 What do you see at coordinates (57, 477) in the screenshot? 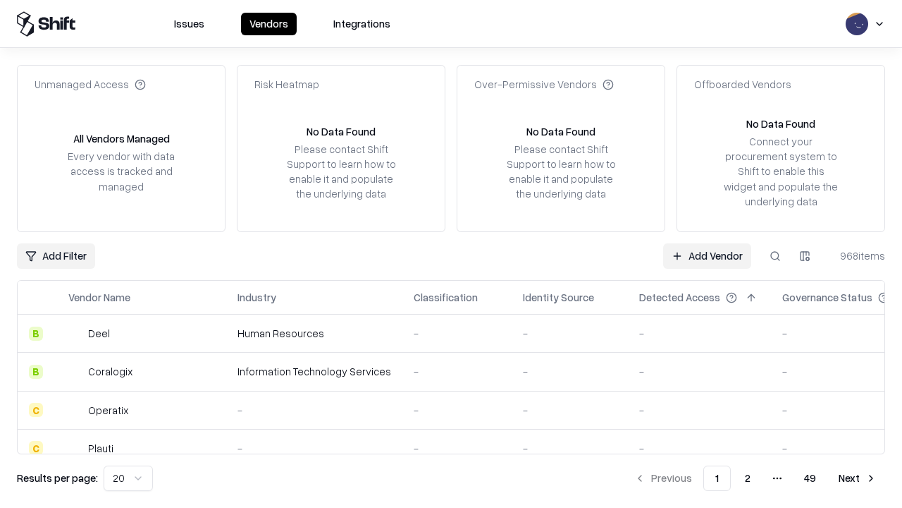
I see `p: Results per page:` at bounding box center [57, 477].